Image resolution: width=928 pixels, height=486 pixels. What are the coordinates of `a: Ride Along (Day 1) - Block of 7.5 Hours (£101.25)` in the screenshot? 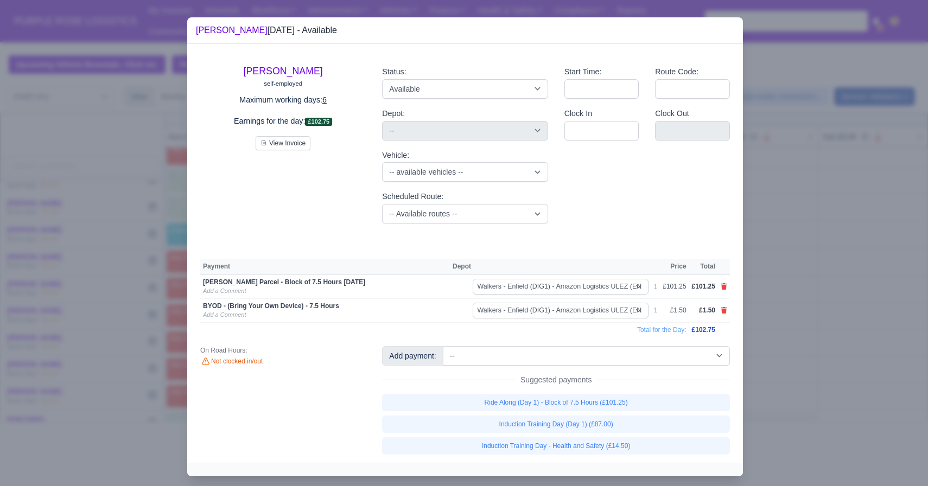 It's located at (556, 403).